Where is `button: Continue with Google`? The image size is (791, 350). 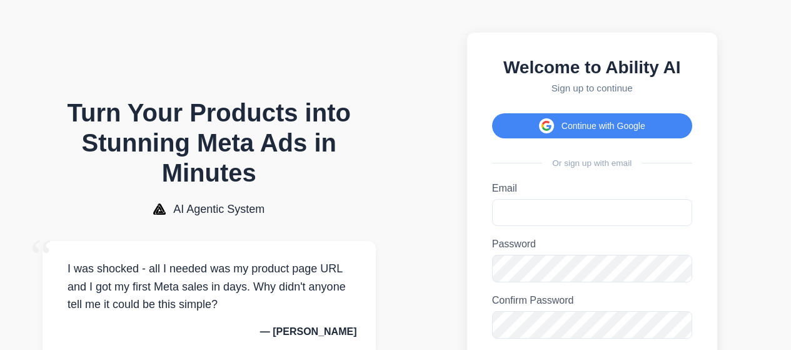
button: Continue with Google is located at coordinates (592, 126).